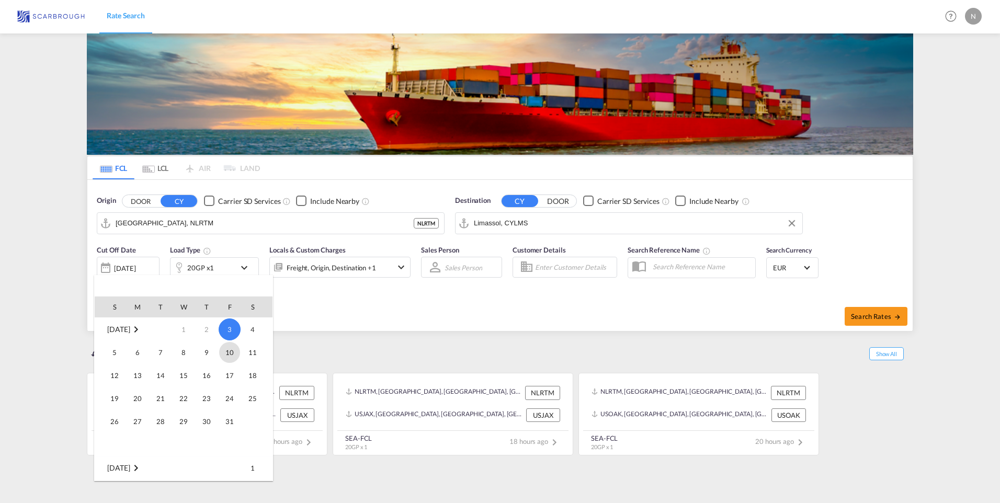 The height and width of the screenshot is (503, 1000). What do you see at coordinates (114, 421) in the screenshot?
I see `span: 26` at bounding box center [114, 421].